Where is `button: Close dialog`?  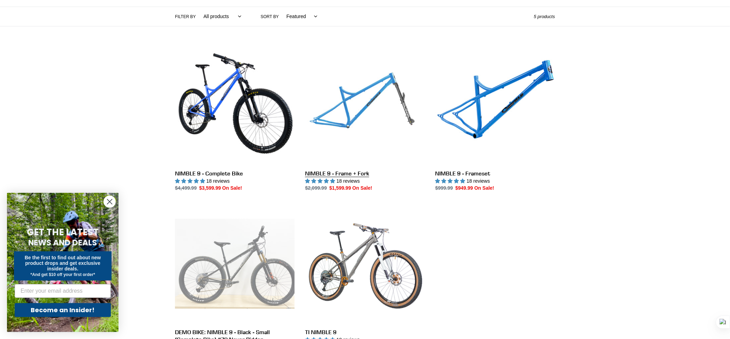 button: Close dialog is located at coordinates (109, 202).